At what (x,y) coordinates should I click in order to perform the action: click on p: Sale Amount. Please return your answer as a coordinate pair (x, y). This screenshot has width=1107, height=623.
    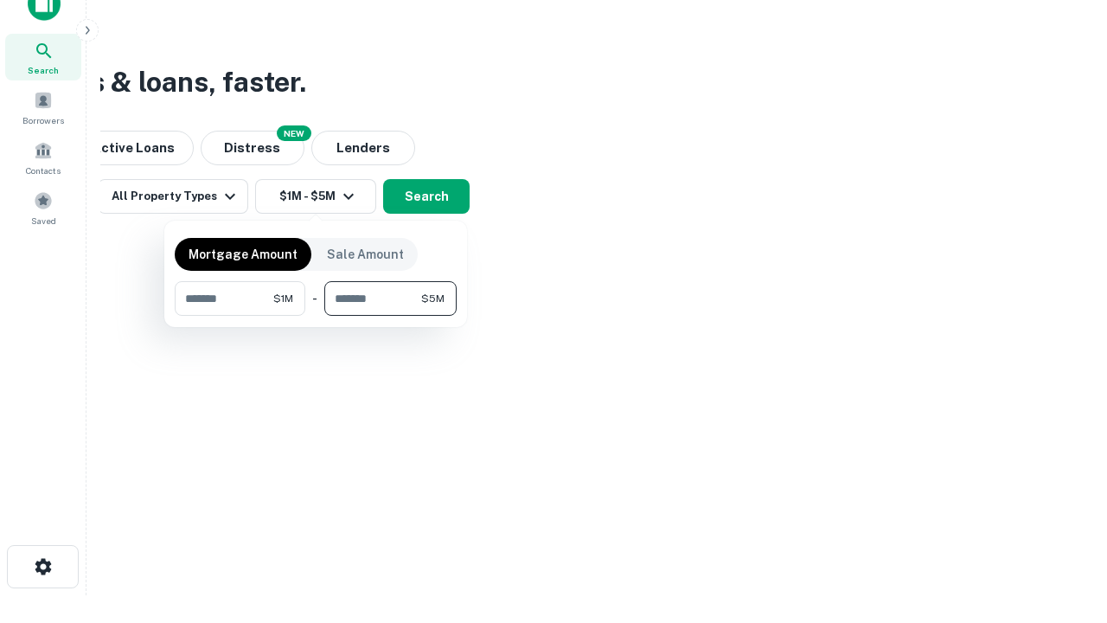
    Looking at the image, I should click on (365, 254).